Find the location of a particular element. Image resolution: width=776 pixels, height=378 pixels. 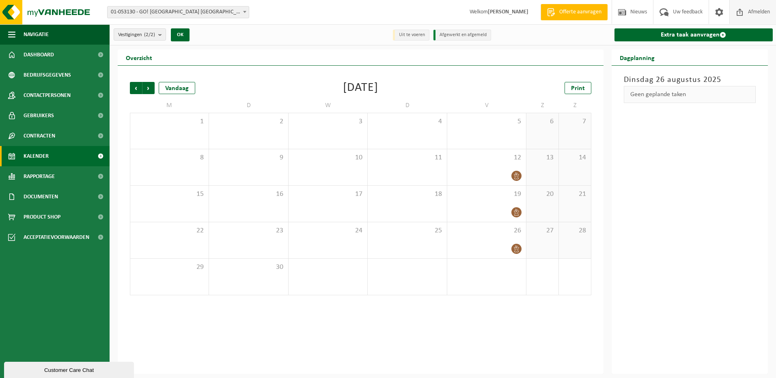

span: Gebruikers is located at coordinates (39, 116).